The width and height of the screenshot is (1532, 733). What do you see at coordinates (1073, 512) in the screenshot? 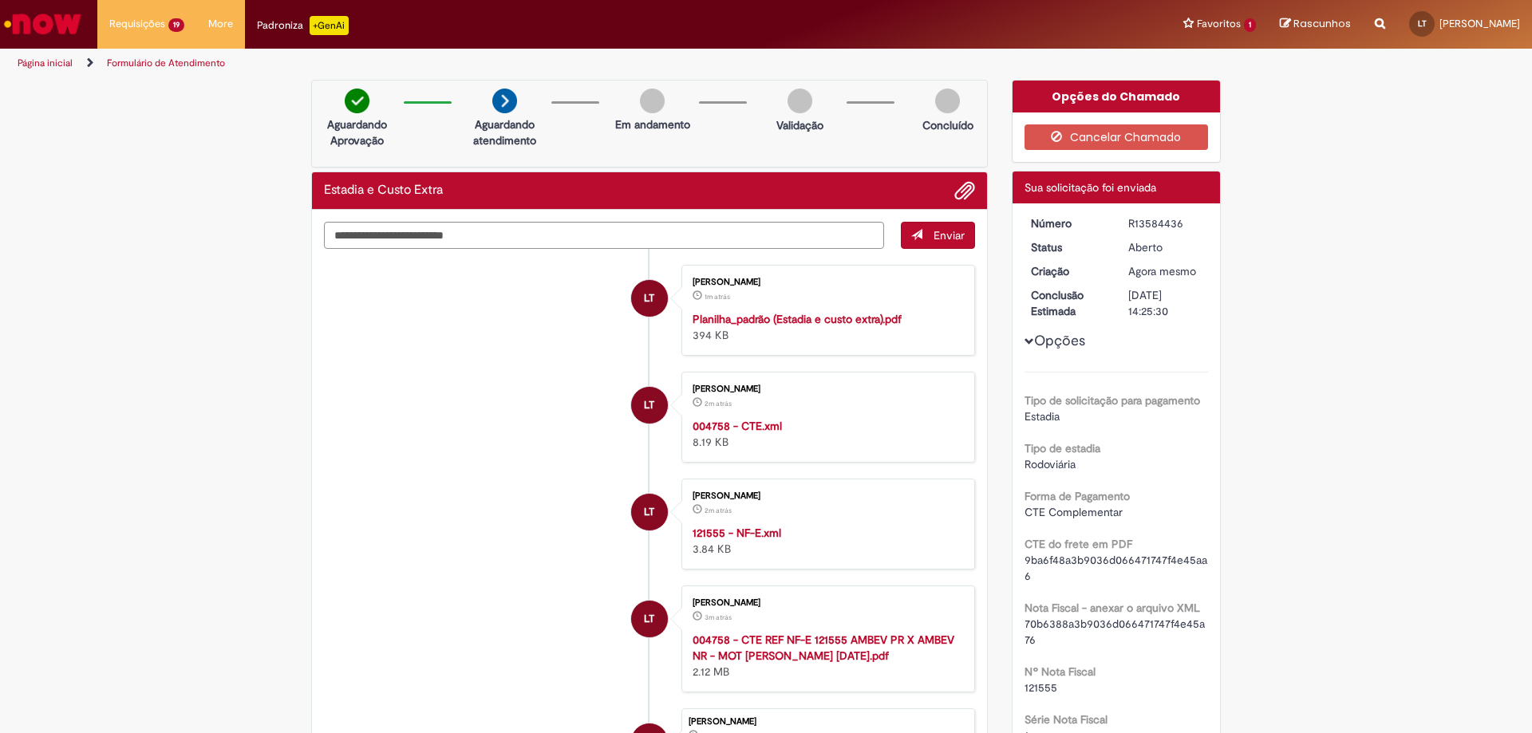
I see `span: CTE Complementar` at bounding box center [1073, 512].